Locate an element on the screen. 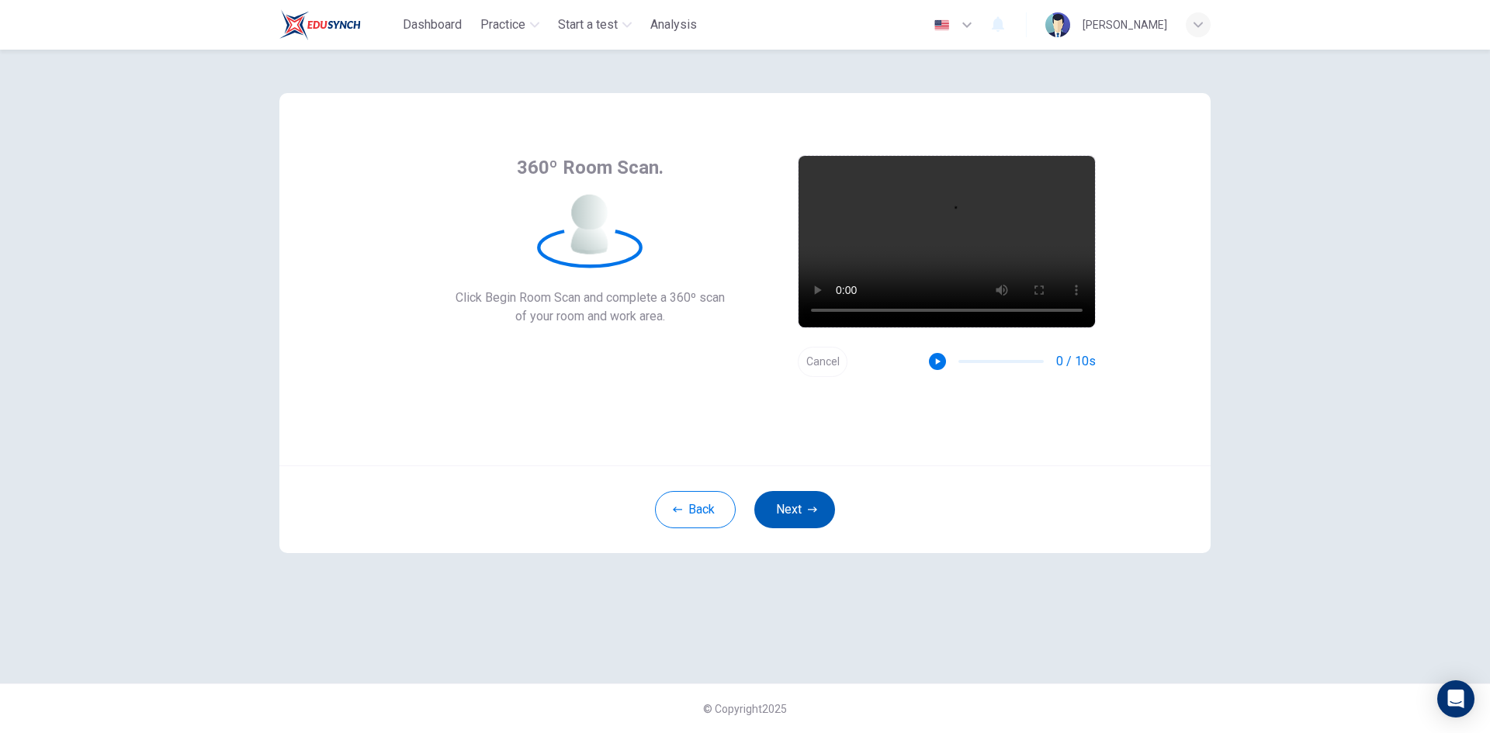 This screenshot has width=1490, height=733. button: Next is located at coordinates (794, 510).